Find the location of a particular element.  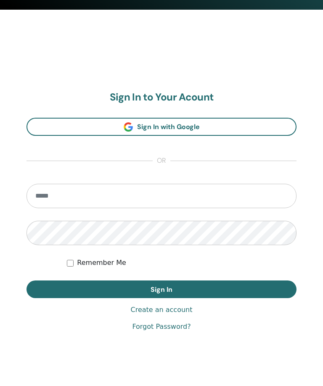

div: Keep me authenticated indefinitely or until I manually logout is located at coordinates (182, 263).